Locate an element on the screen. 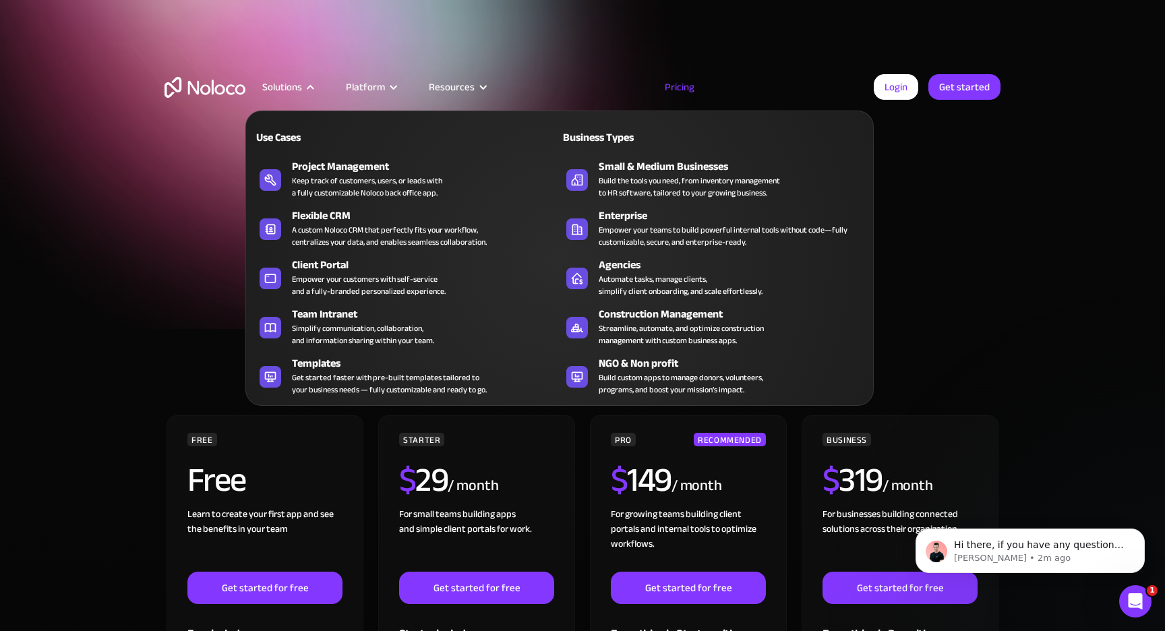 The width and height of the screenshot is (1165, 631). div: Build custom apps to manage donors, volunteers, programs, and boost your mission’s impact. is located at coordinates (681, 384).